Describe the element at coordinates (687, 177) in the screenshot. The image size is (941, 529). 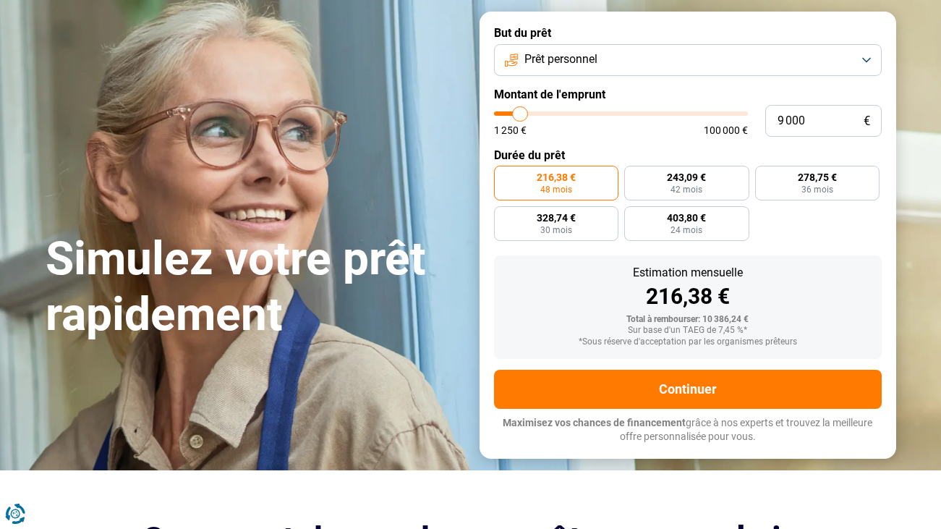
I see `span: 243,09 €` at that location.